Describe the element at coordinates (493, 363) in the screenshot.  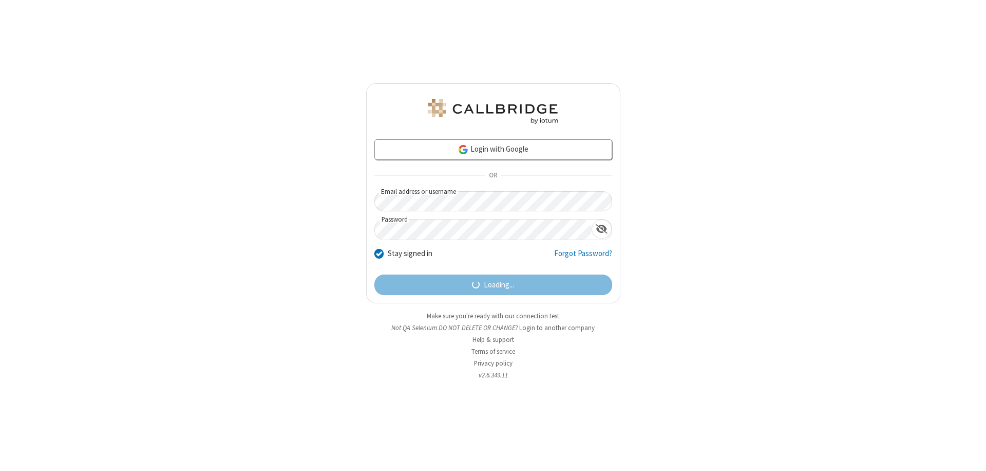
I see `a: Privacy policy` at that location.